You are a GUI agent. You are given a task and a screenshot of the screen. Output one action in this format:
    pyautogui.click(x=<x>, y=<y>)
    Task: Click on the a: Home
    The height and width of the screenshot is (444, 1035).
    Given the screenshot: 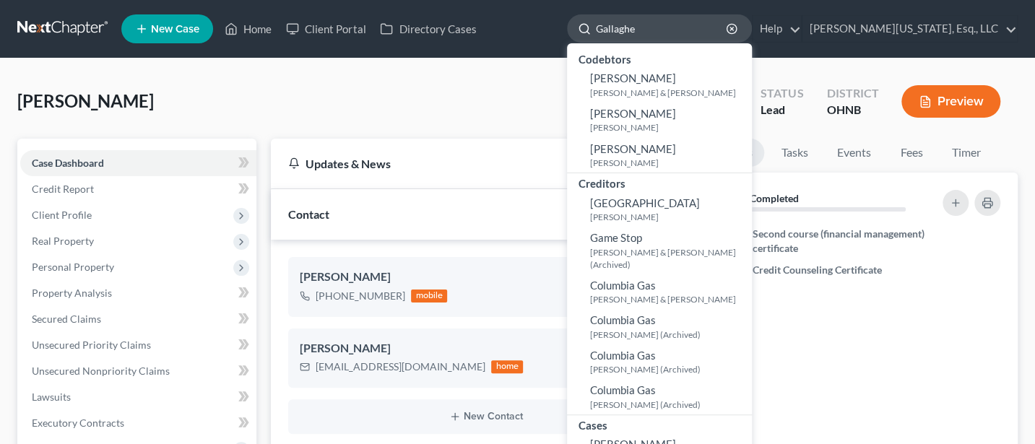 What is the action you would take?
    pyautogui.click(x=248, y=29)
    